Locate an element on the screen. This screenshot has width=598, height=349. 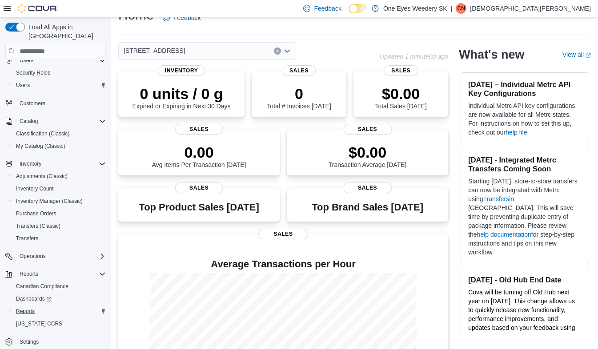
input: Dark Mode is located at coordinates (358, 8).